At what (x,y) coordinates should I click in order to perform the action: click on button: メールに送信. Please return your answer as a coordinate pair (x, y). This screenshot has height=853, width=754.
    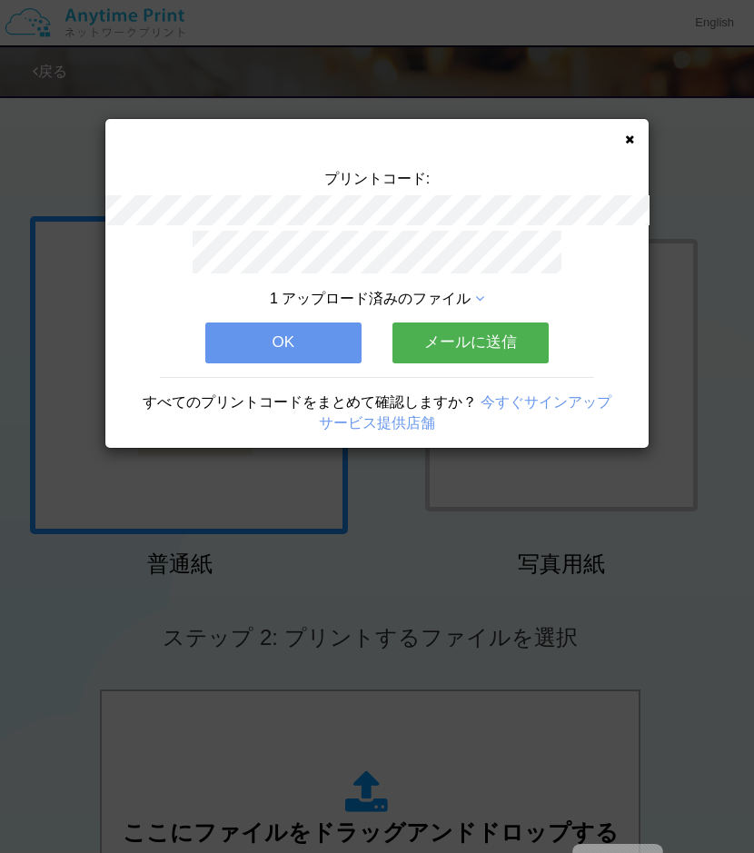
    Looking at the image, I should click on (471, 343).